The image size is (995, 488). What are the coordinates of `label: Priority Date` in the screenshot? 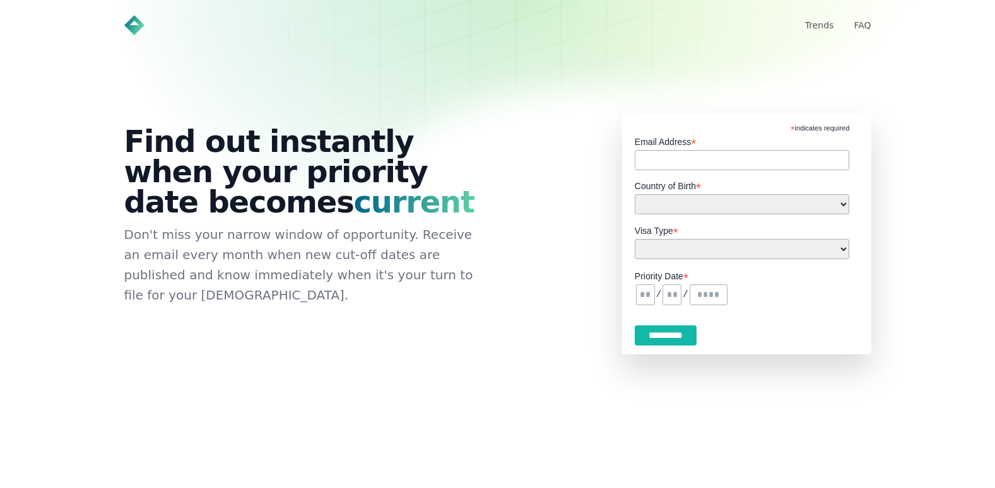 It's located at (746, 275).